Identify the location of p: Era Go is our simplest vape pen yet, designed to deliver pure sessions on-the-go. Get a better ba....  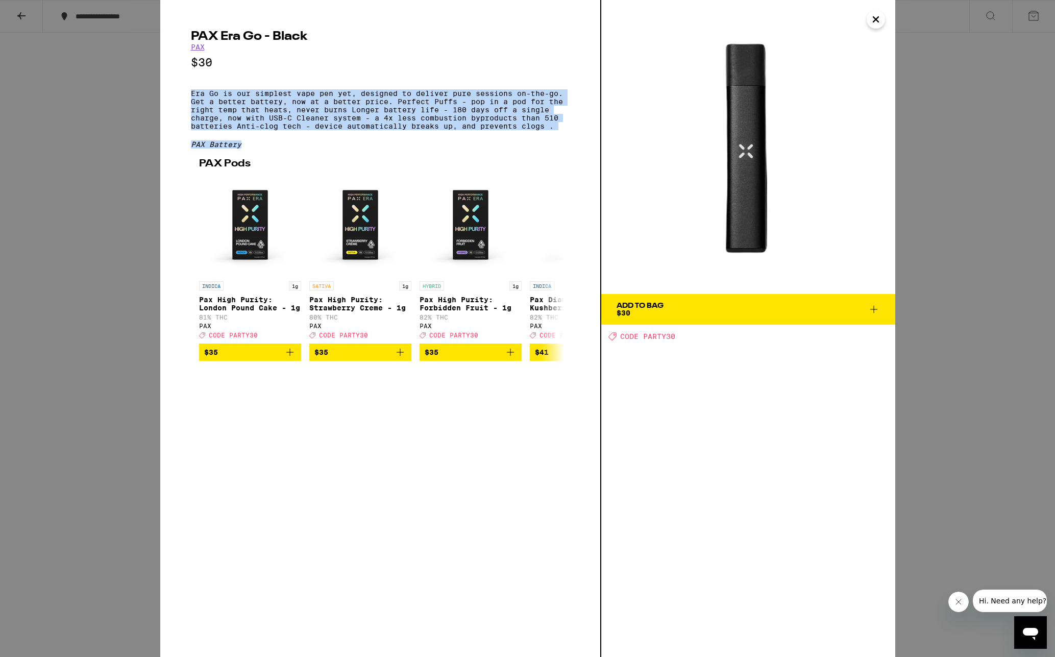
(380, 110).